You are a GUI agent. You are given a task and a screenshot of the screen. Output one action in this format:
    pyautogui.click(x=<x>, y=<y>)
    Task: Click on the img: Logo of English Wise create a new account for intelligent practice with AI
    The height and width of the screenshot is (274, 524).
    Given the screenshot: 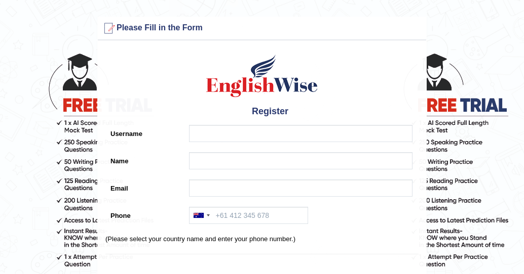 What is the action you would take?
    pyautogui.click(x=262, y=76)
    